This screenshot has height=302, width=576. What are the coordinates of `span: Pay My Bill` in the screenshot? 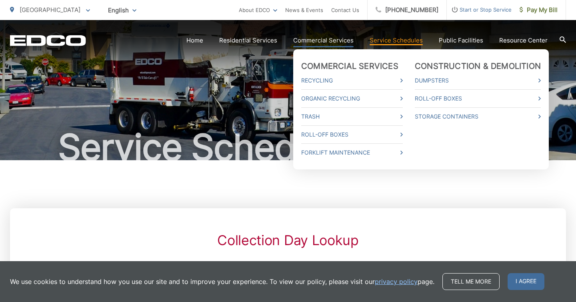 It's located at (539, 10).